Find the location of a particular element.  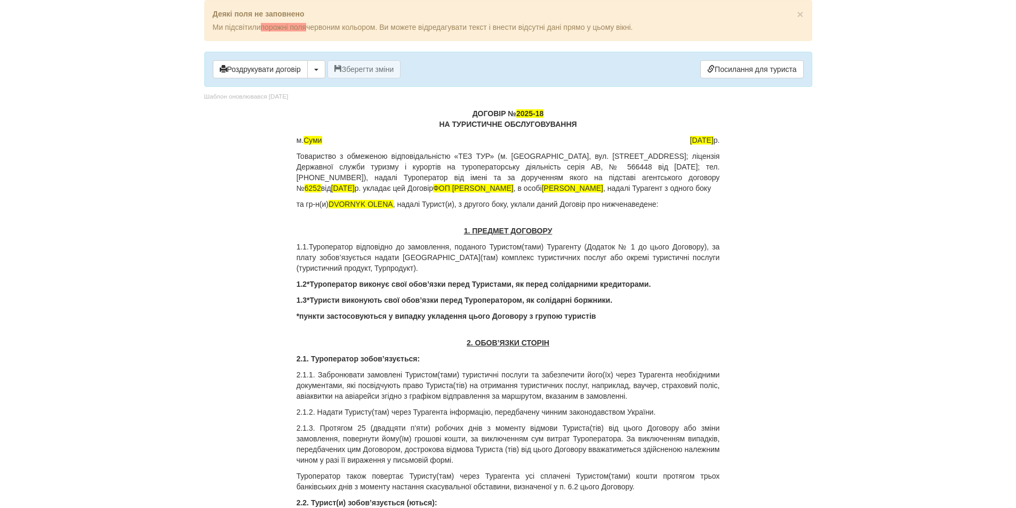

p: Деякі поля не заповнено is located at coordinates (508, 14).